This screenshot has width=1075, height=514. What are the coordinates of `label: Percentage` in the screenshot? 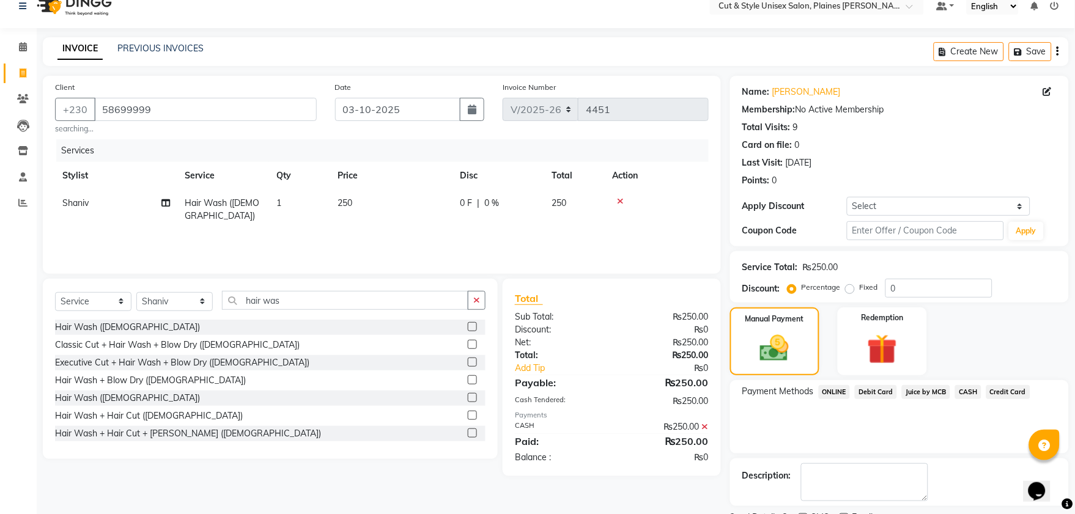 It's located at (821, 287).